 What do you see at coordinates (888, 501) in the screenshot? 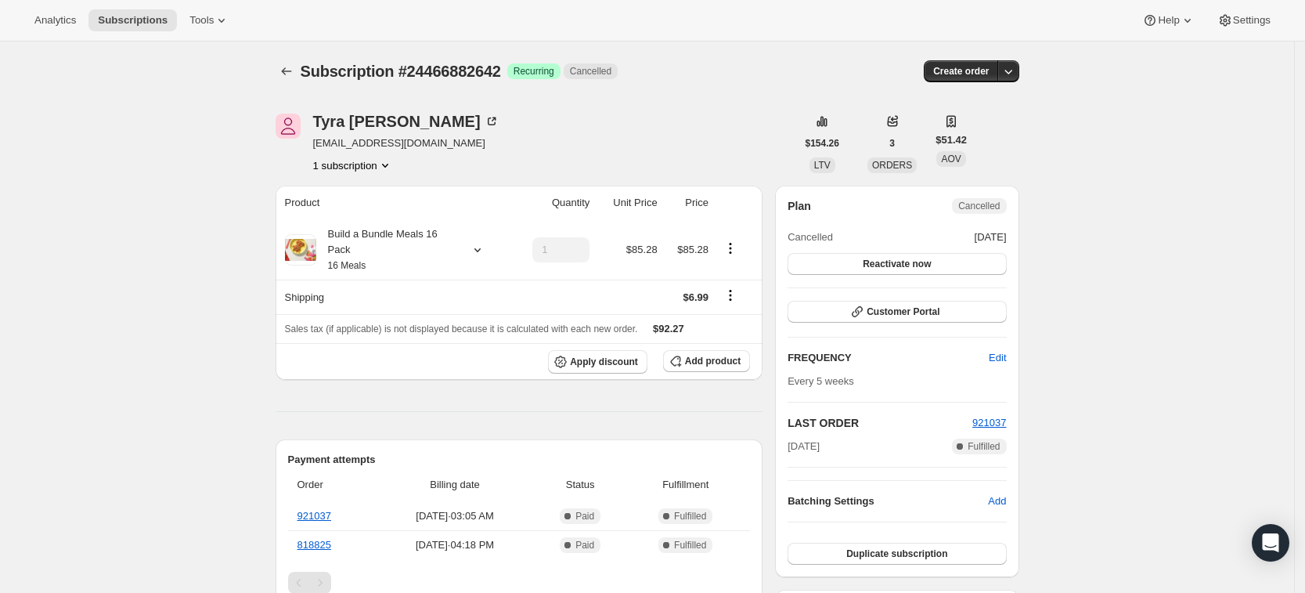
I see `h6: Batching Settings` at bounding box center [888, 501].